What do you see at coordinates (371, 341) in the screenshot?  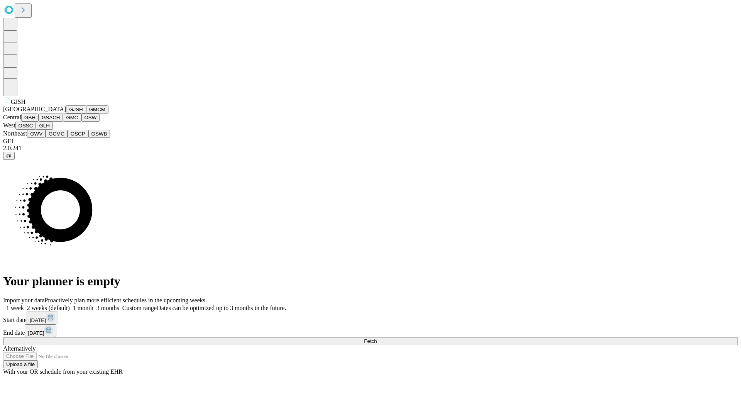 I see `button: Fetch` at bounding box center [371, 341].